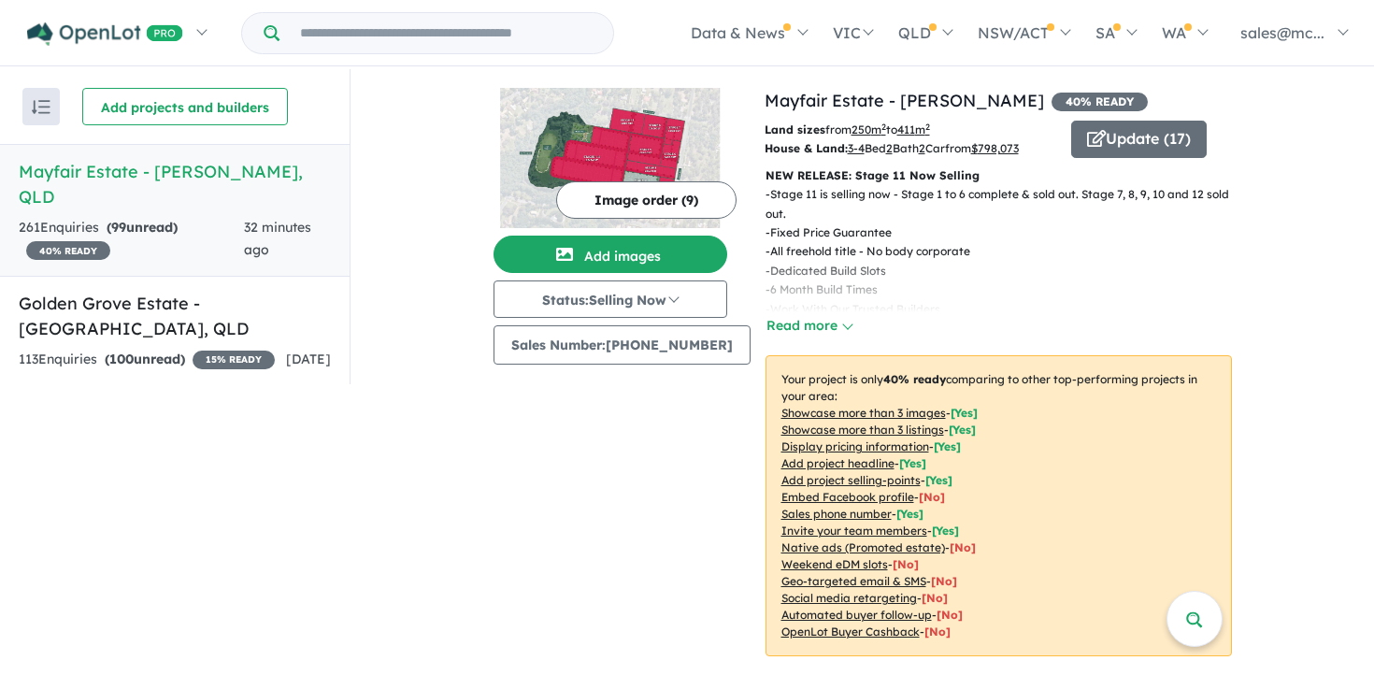 This screenshot has width=1374, height=675. Describe the element at coordinates (806, 148) in the screenshot. I see `b: House & Land:` at that location.